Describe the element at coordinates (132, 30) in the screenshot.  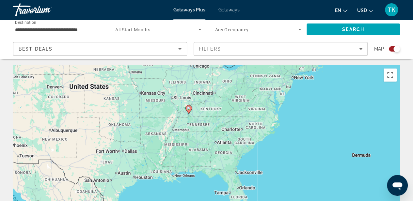
I see `span: All Start Months` at that location.